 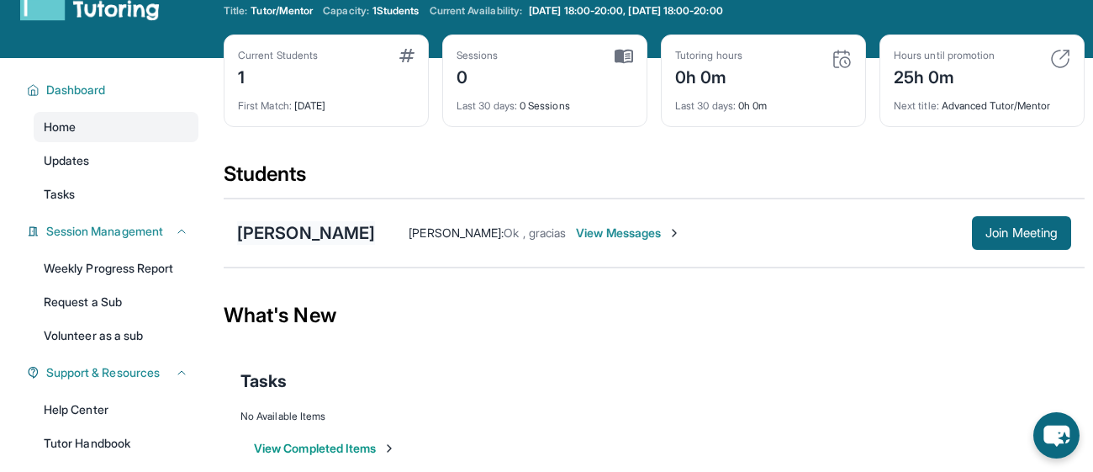 What do you see at coordinates (1021, 233) in the screenshot?
I see `button: Join Meeting` at bounding box center [1021, 233].